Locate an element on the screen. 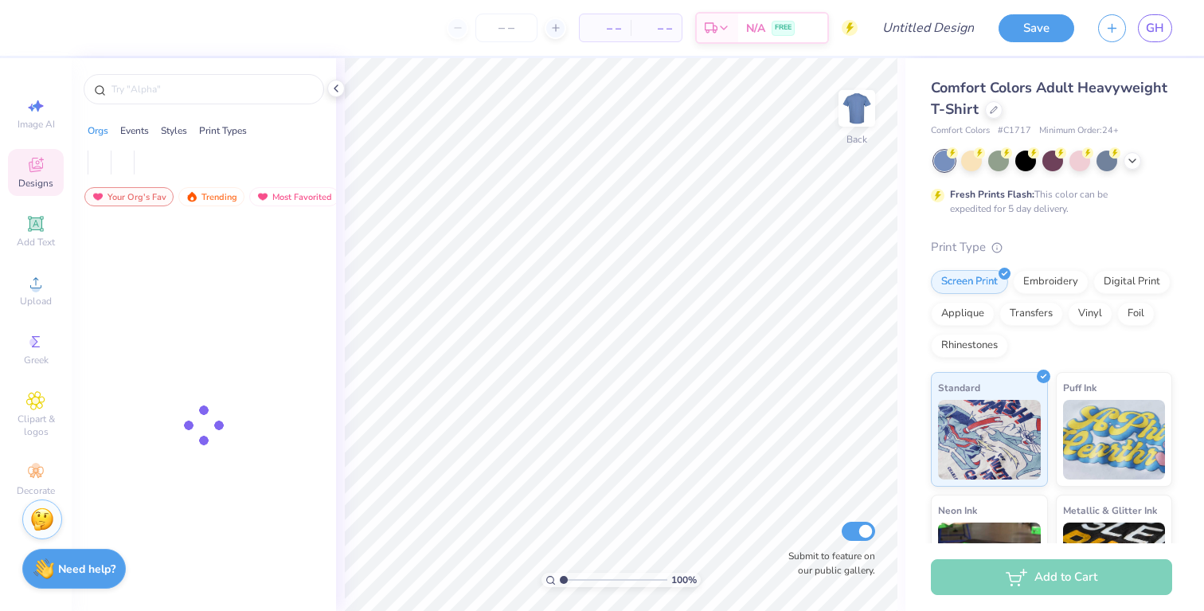  button: Save is located at coordinates (1036, 28).